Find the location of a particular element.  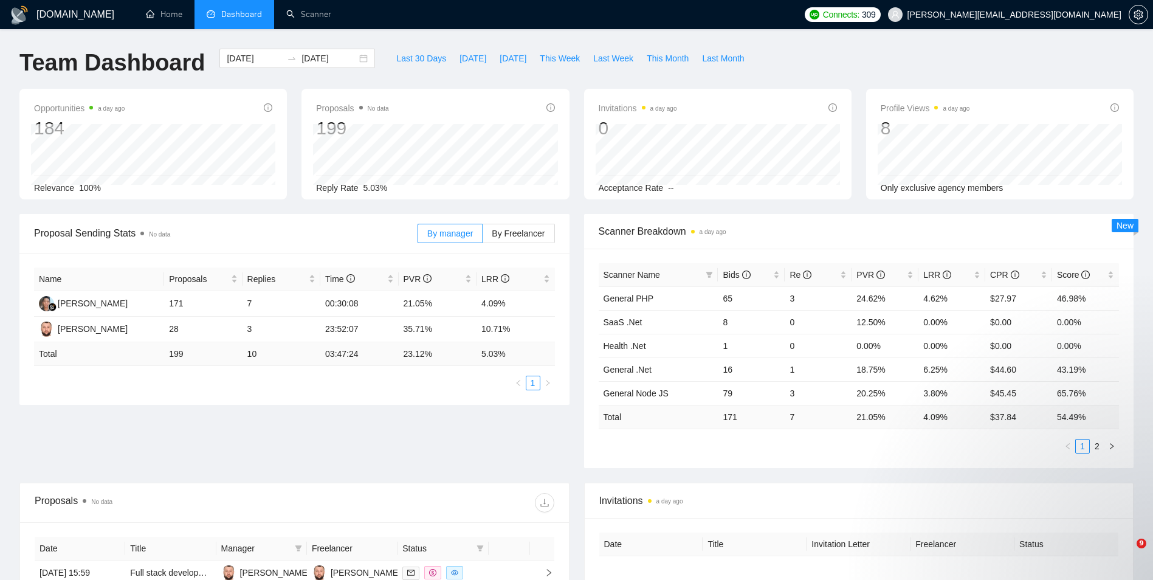

button: Last 30 Days is located at coordinates (421, 58).